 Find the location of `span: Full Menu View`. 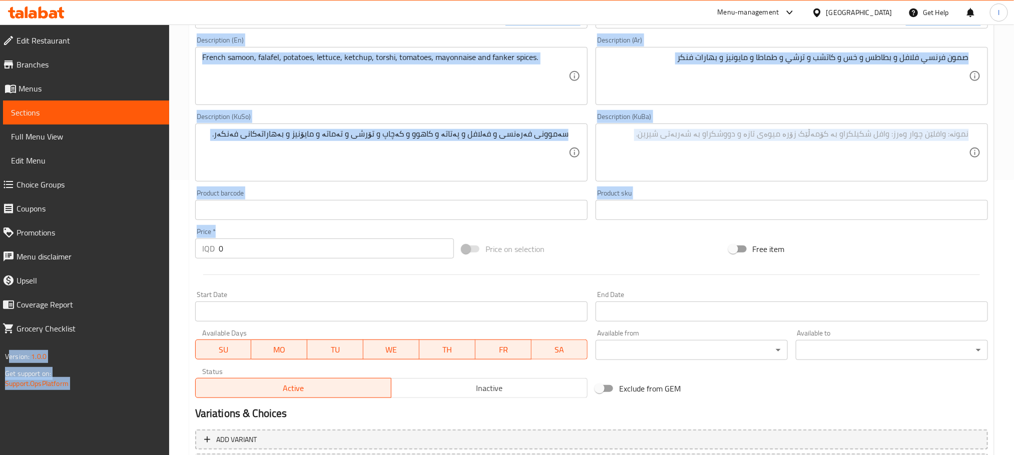

span: Full Menu View is located at coordinates (86, 137).